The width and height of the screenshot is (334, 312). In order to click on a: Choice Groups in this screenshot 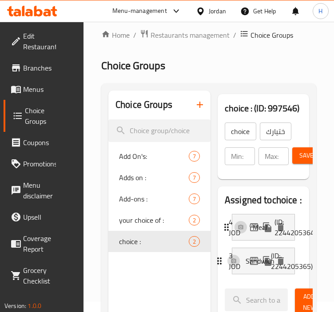, I will do `click(30, 116)`.